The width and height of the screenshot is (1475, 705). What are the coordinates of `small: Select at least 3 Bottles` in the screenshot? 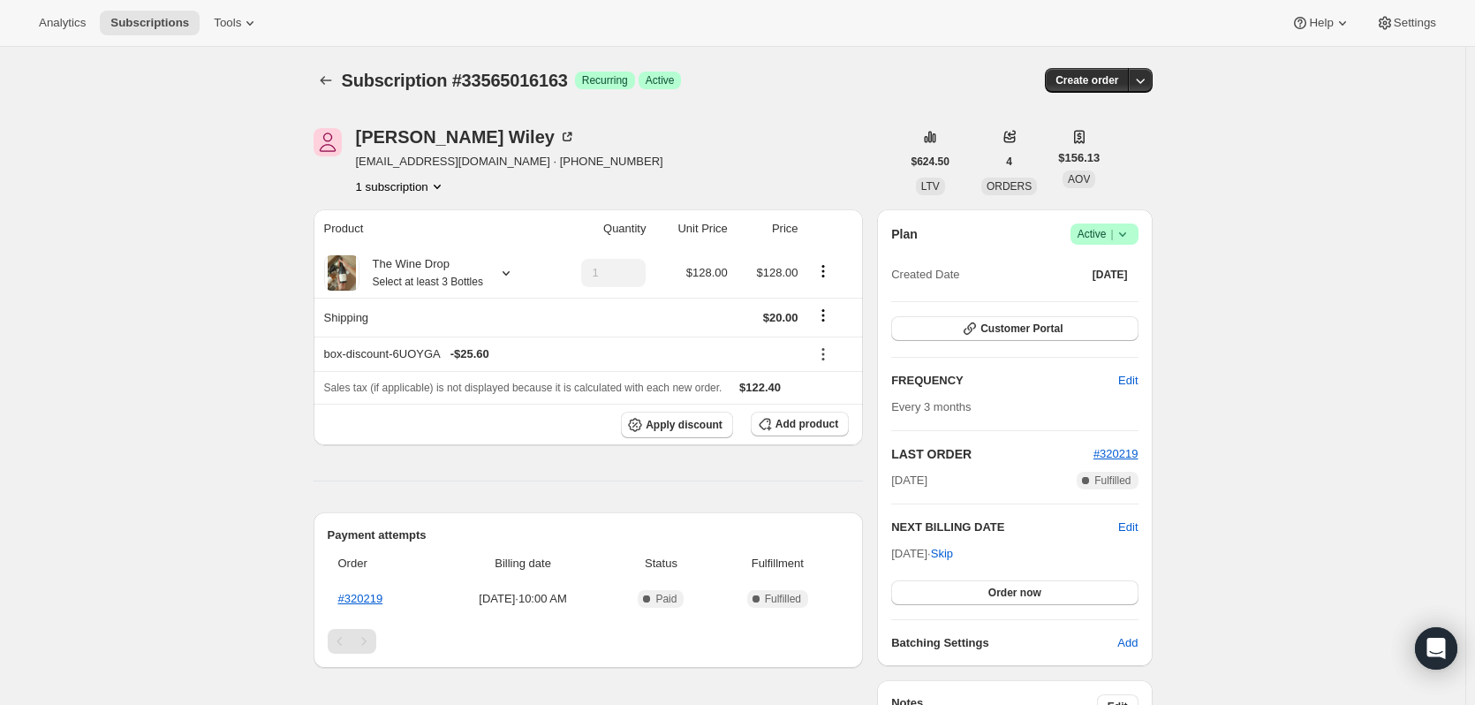 It's located at (427, 282).